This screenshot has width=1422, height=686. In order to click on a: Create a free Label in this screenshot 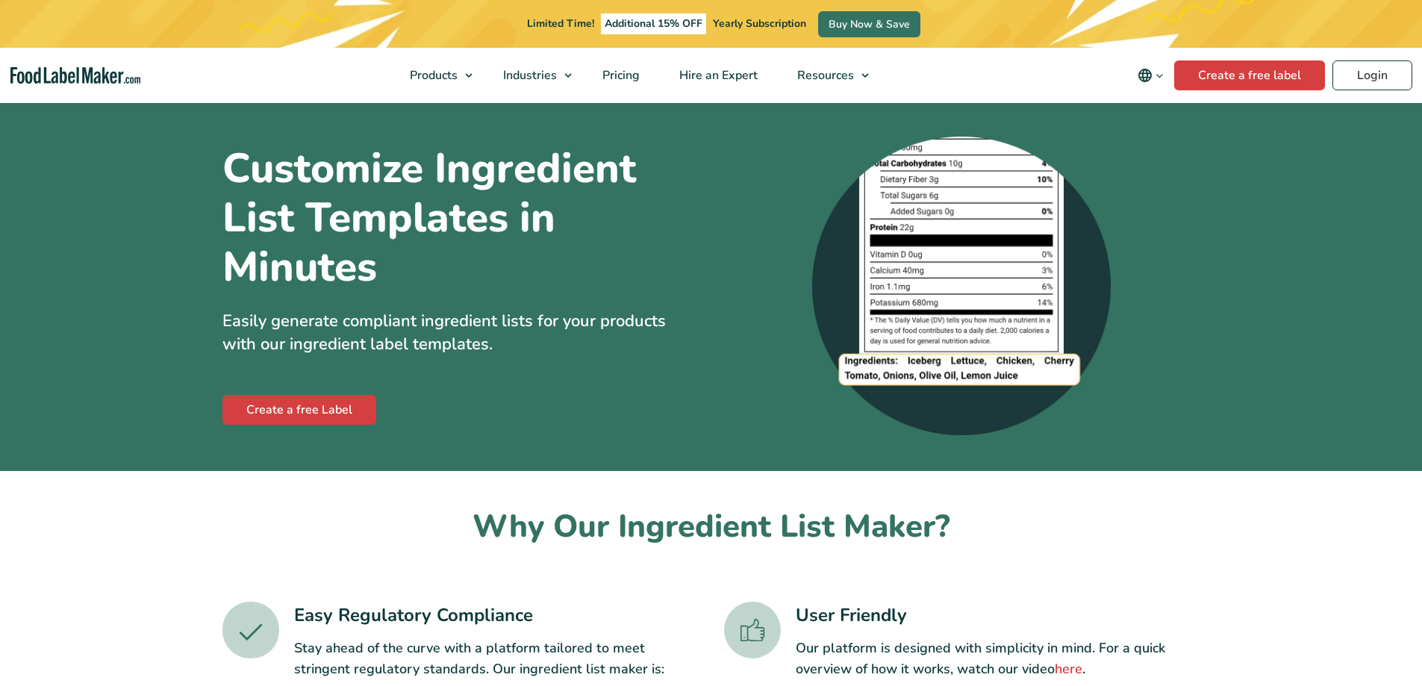, I will do `click(299, 410)`.